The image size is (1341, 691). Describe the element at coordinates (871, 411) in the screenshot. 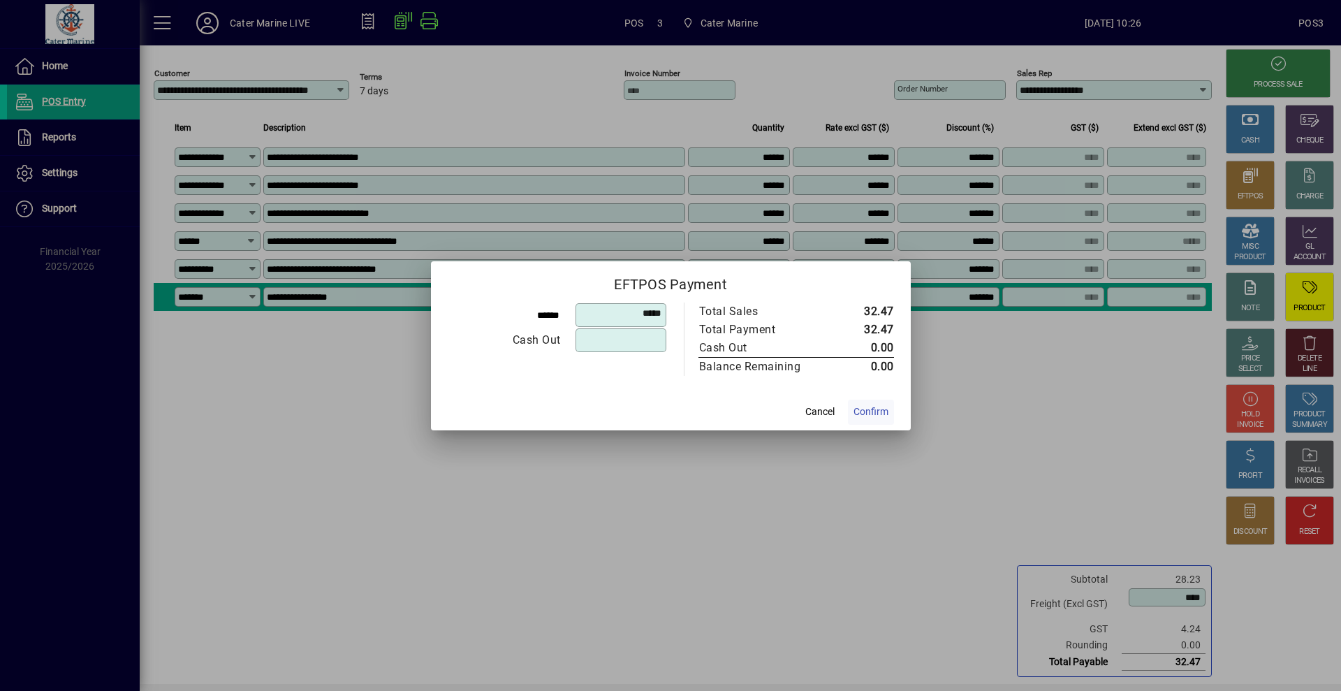

I see `span: Confirm` at that location.